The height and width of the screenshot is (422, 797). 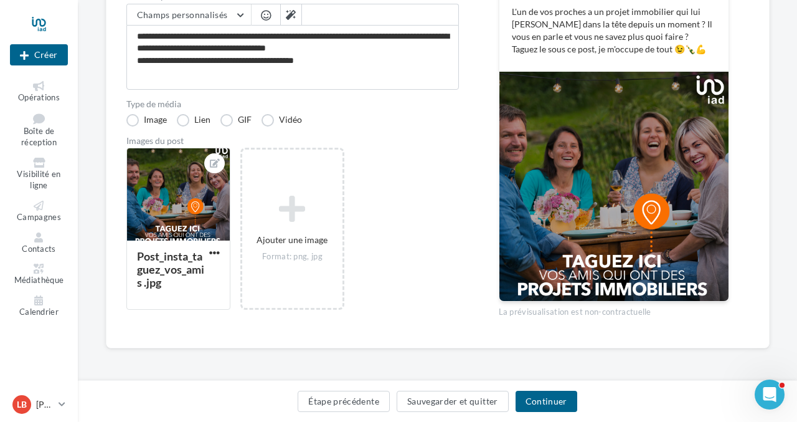 I want to click on a: Boîte de réception, so click(x=39, y=130).